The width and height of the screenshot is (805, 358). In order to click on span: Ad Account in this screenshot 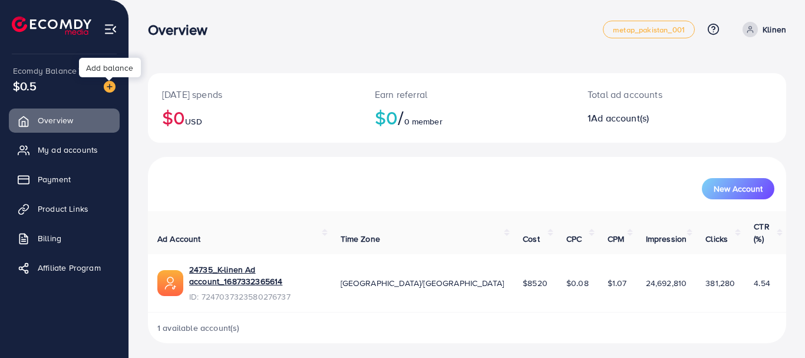, I will do `click(179, 239)`.